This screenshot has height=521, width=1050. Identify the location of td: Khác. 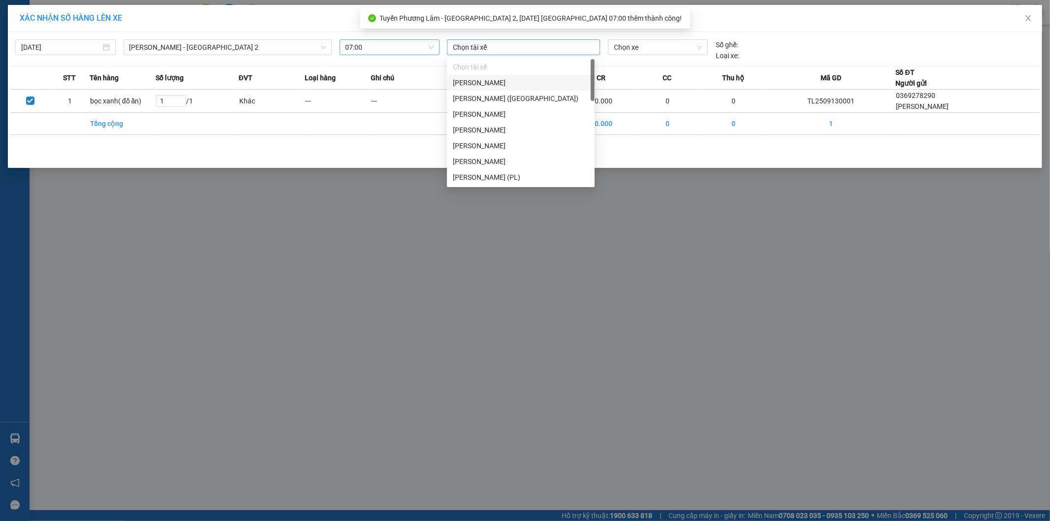
(272, 101).